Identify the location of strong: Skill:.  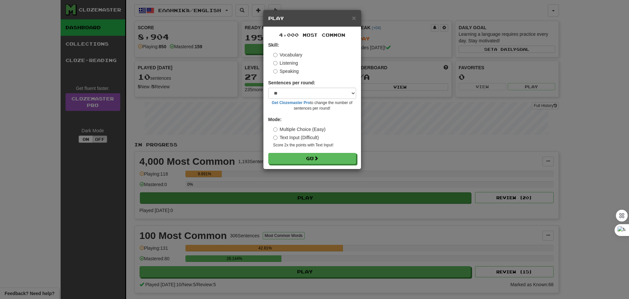
(274, 45).